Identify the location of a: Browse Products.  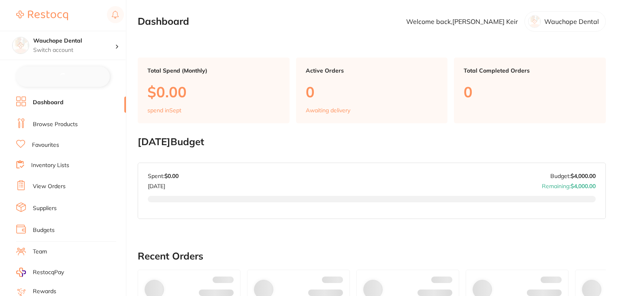
(55, 124).